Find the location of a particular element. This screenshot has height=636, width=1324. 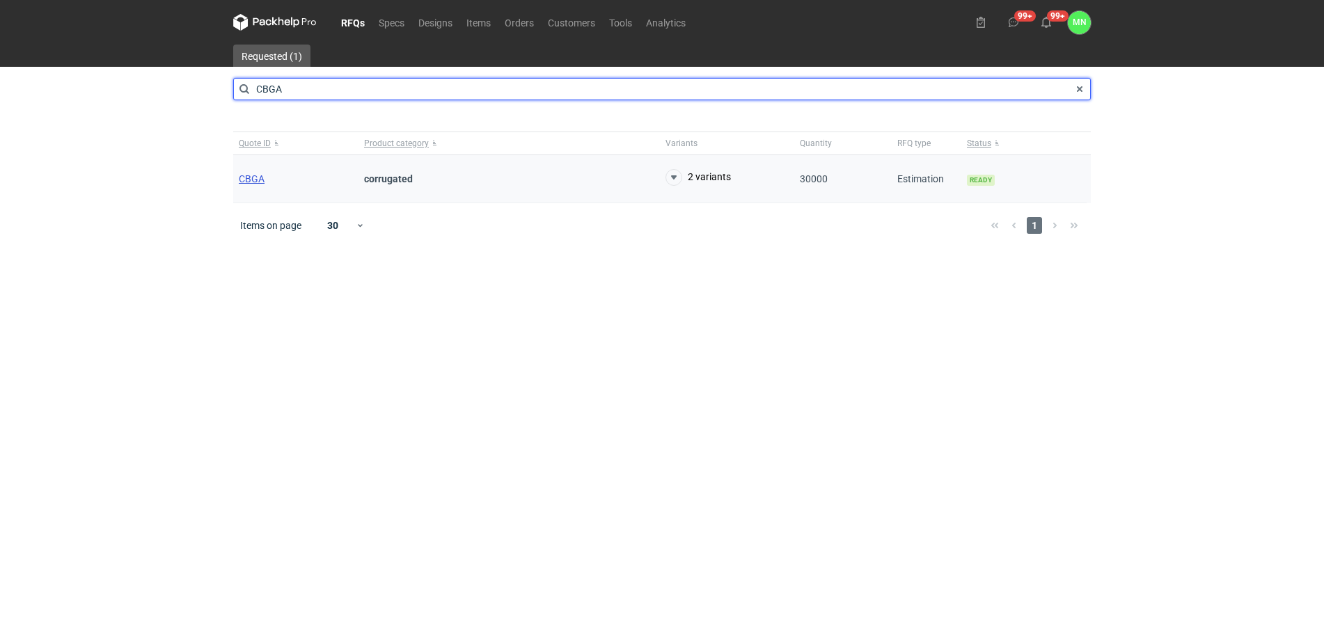

a: Requested (1) is located at coordinates (271, 56).